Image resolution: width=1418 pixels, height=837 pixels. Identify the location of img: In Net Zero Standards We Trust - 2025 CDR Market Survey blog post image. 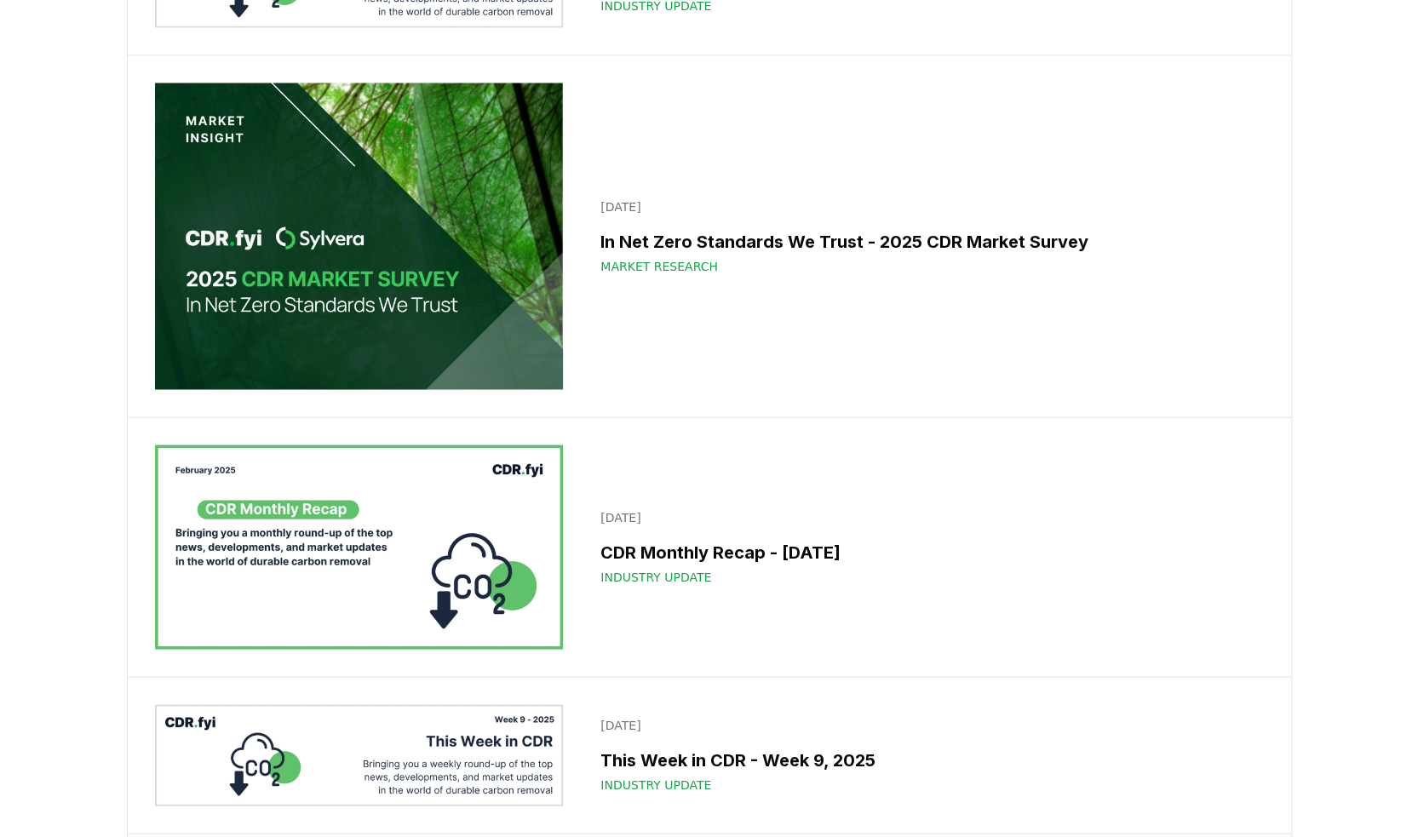
(360, 236).